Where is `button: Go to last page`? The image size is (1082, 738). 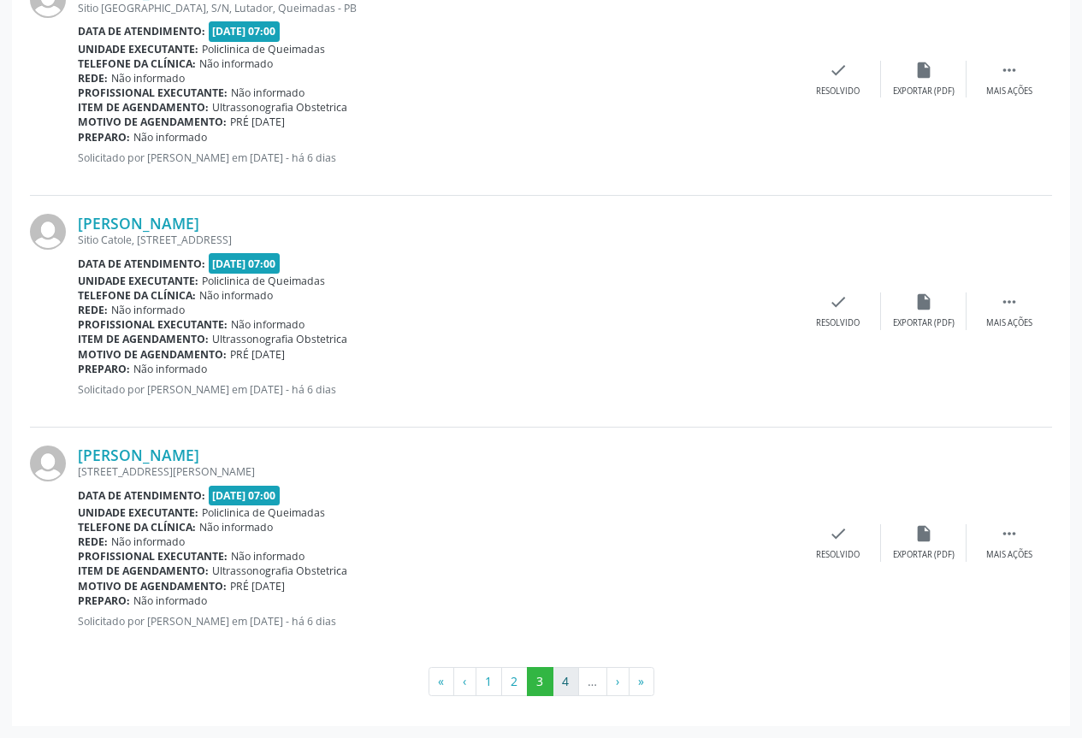 button: Go to last page is located at coordinates (641, 681).